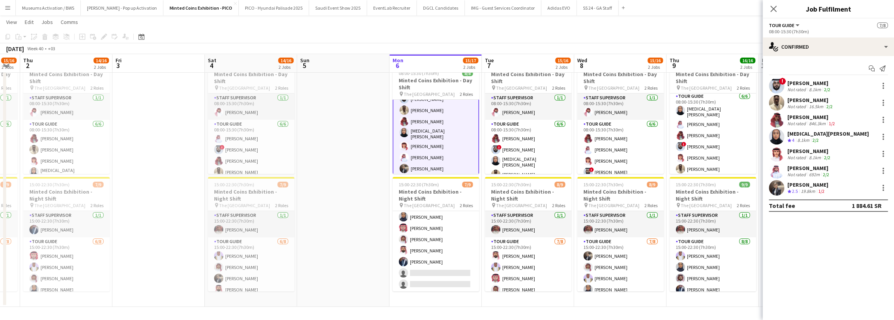  I want to click on button: EventLab Recruiter, so click(392, 8).